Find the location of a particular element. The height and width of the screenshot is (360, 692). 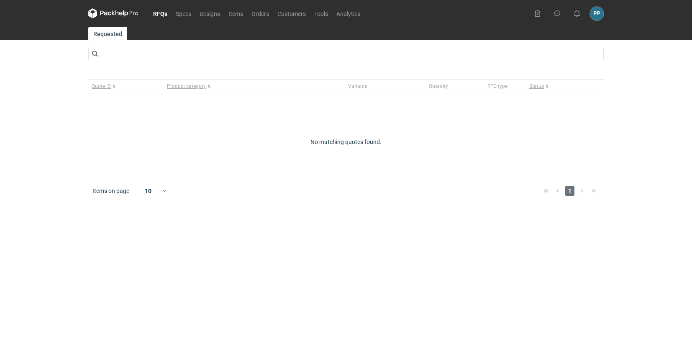

div: No matching quotes found. is located at coordinates (346, 142).